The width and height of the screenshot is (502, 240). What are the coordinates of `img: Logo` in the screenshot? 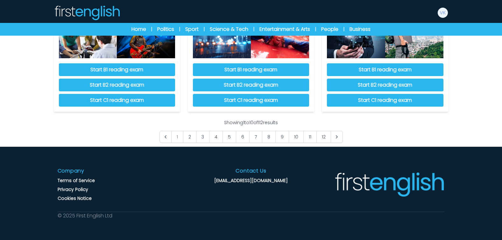 It's located at (87, 13).